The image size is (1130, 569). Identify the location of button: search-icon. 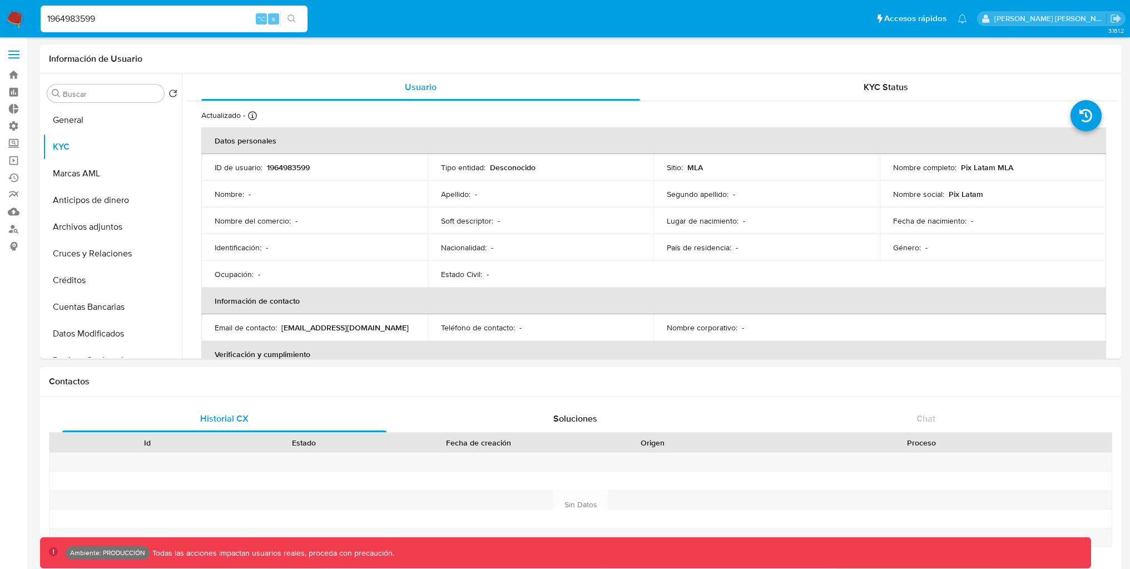
(291, 19).